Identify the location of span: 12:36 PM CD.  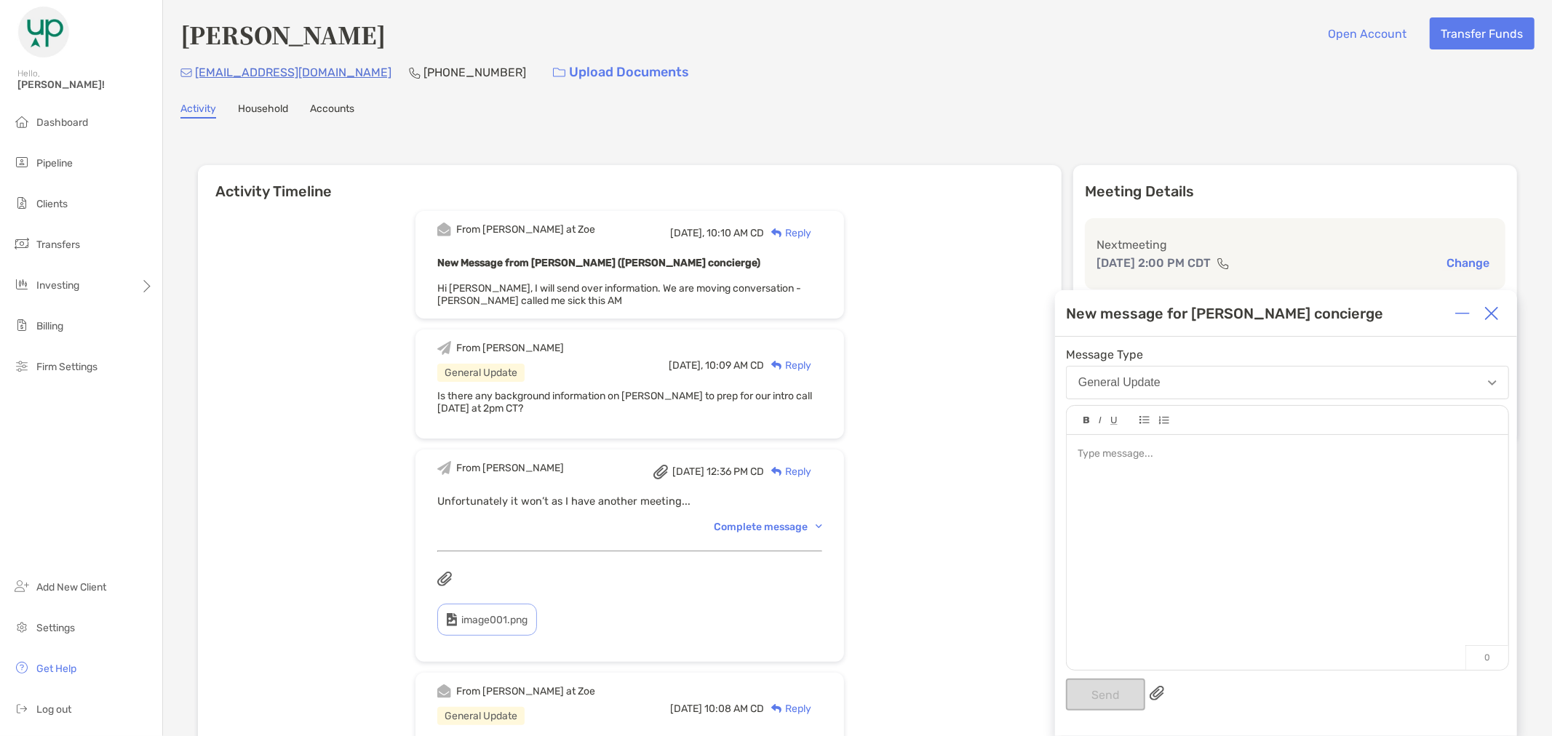
(735, 472).